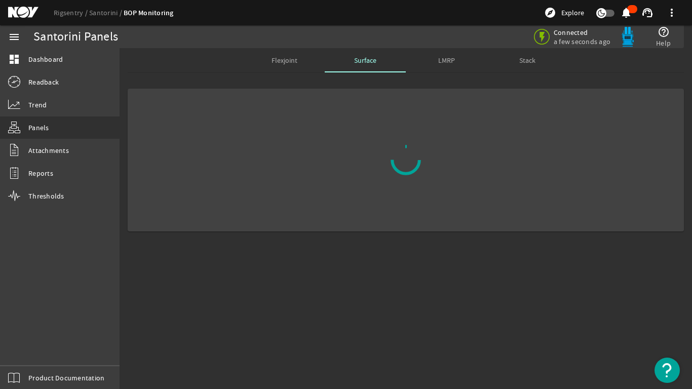 This screenshot has height=389, width=692. What do you see at coordinates (664, 32) in the screenshot?
I see `mat-icon: help_outline` at bounding box center [664, 32].